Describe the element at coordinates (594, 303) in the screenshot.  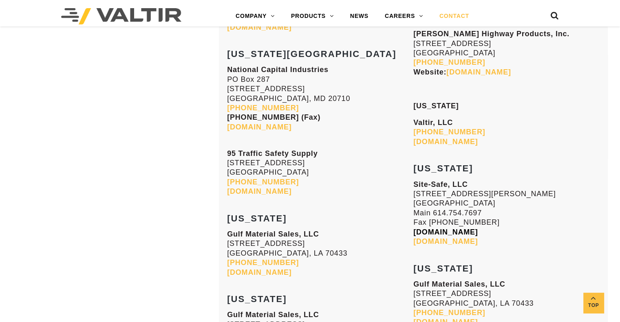
I see `a: Top` at that location.